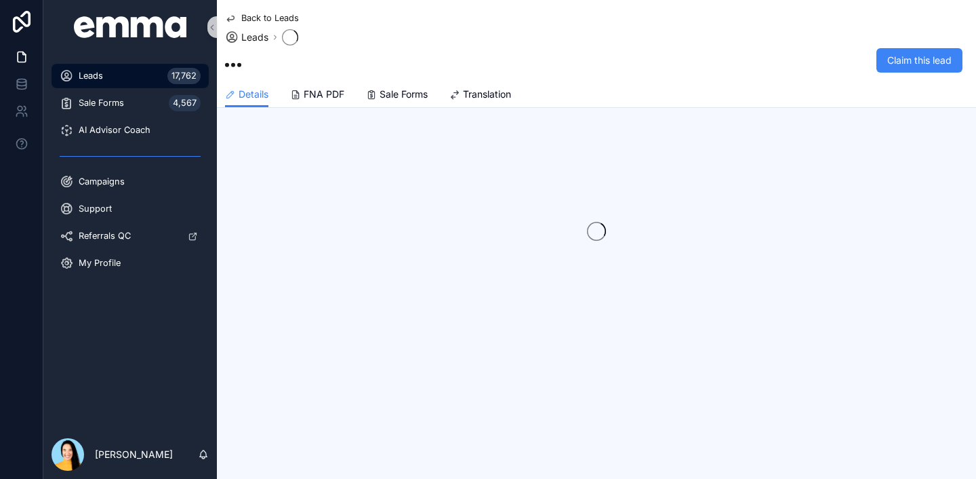  I want to click on a: Referrals QC, so click(130, 236).